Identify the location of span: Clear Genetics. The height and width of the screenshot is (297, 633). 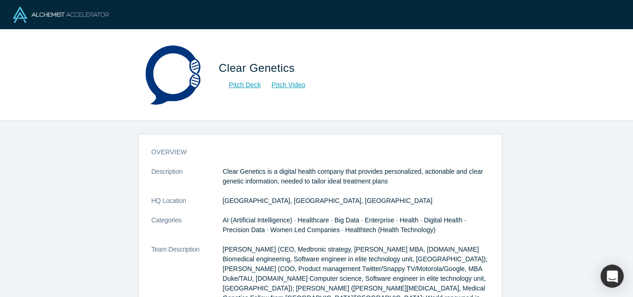
(258, 68).